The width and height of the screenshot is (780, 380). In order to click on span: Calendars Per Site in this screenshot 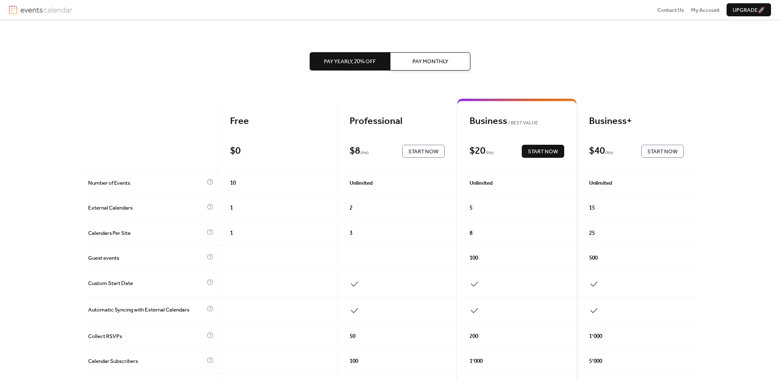, I will do `click(146, 233)`.